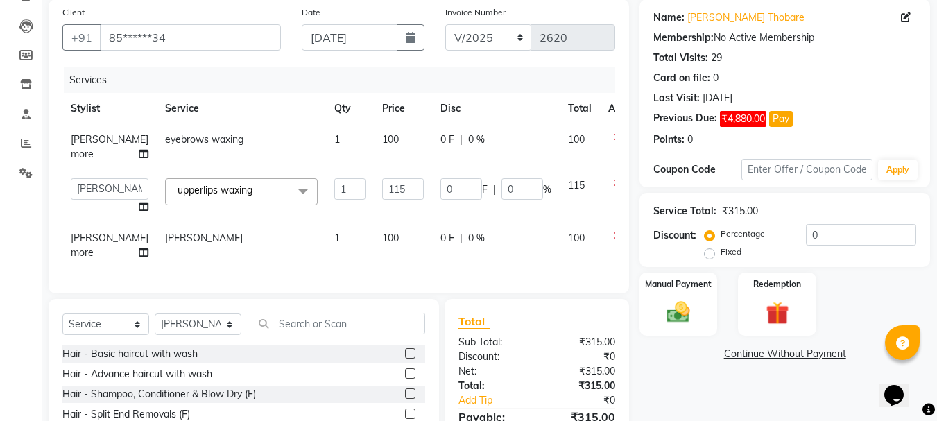 Image resolution: width=937 pixels, height=421 pixels. What do you see at coordinates (82, 37) in the screenshot?
I see `button: +91` at bounding box center [82, 37].